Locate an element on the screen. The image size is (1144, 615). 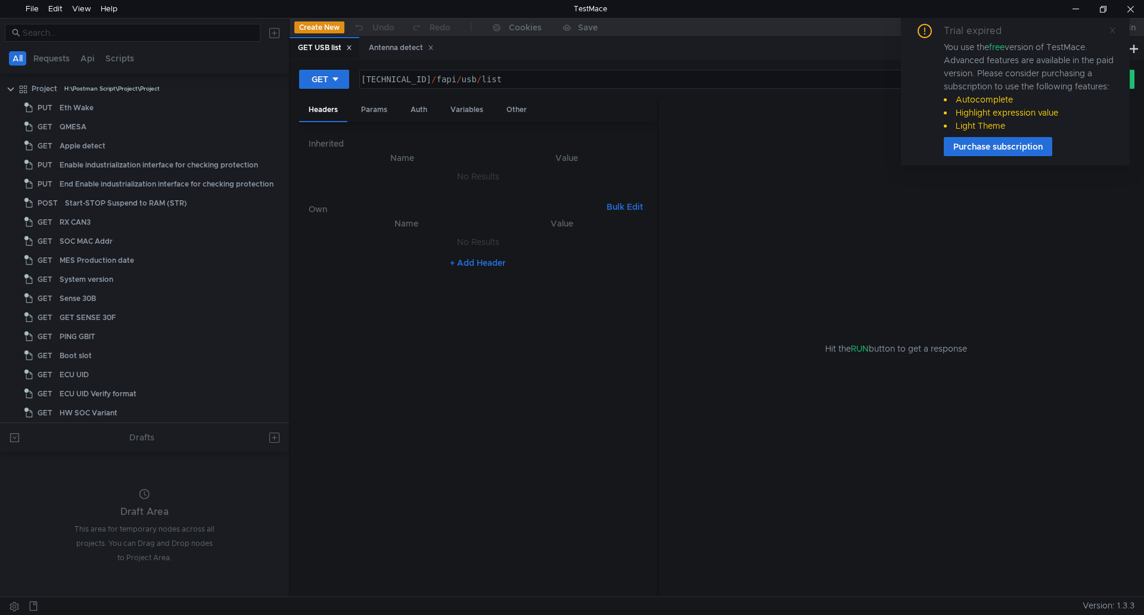
div: RX CAN3 is located at coordinates (75, 222).